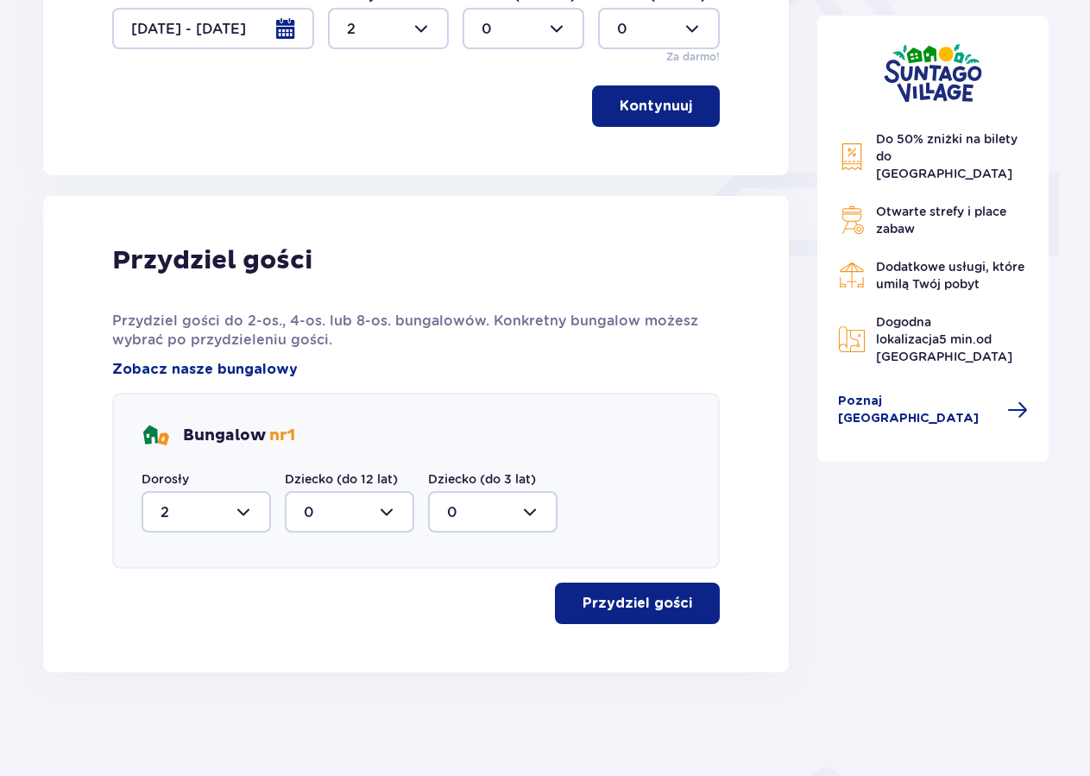 Image resolution: width=1090 pixels, height=776 pixels. Describe the element at coordinates (416, 331) in the screenshot. I see `p: Przydziel gości do 2-os., 4-os. lub 8-os. bungalowów. Konkretny bungalow możesz wybrać po przydzi...` at that location.